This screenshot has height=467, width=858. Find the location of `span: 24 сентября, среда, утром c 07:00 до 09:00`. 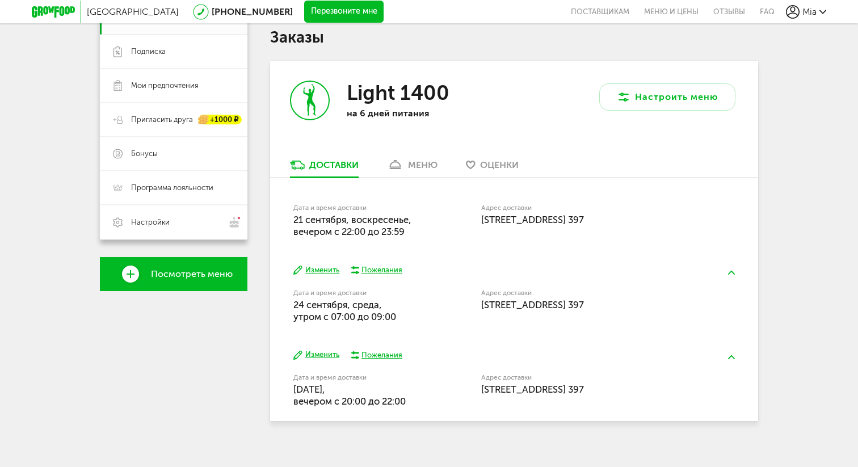

span: 24 сентября, среда, утром c 07:00 до 09:00 is located at coordinates (344, 310).